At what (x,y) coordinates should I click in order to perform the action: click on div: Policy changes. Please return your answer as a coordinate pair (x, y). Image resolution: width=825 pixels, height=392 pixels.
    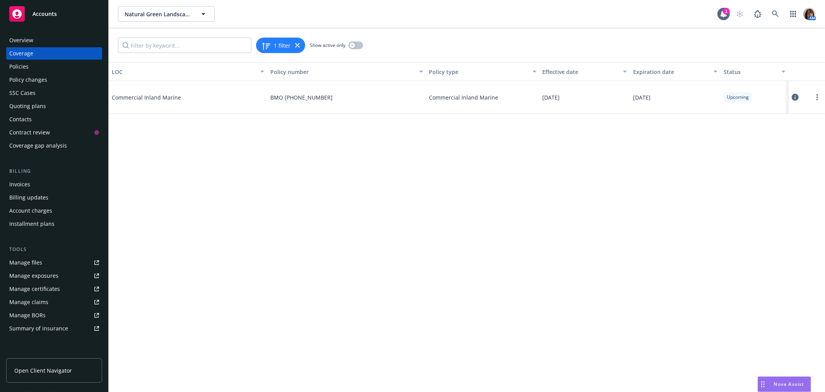
    Looking at the image, I should click on (28, 80).